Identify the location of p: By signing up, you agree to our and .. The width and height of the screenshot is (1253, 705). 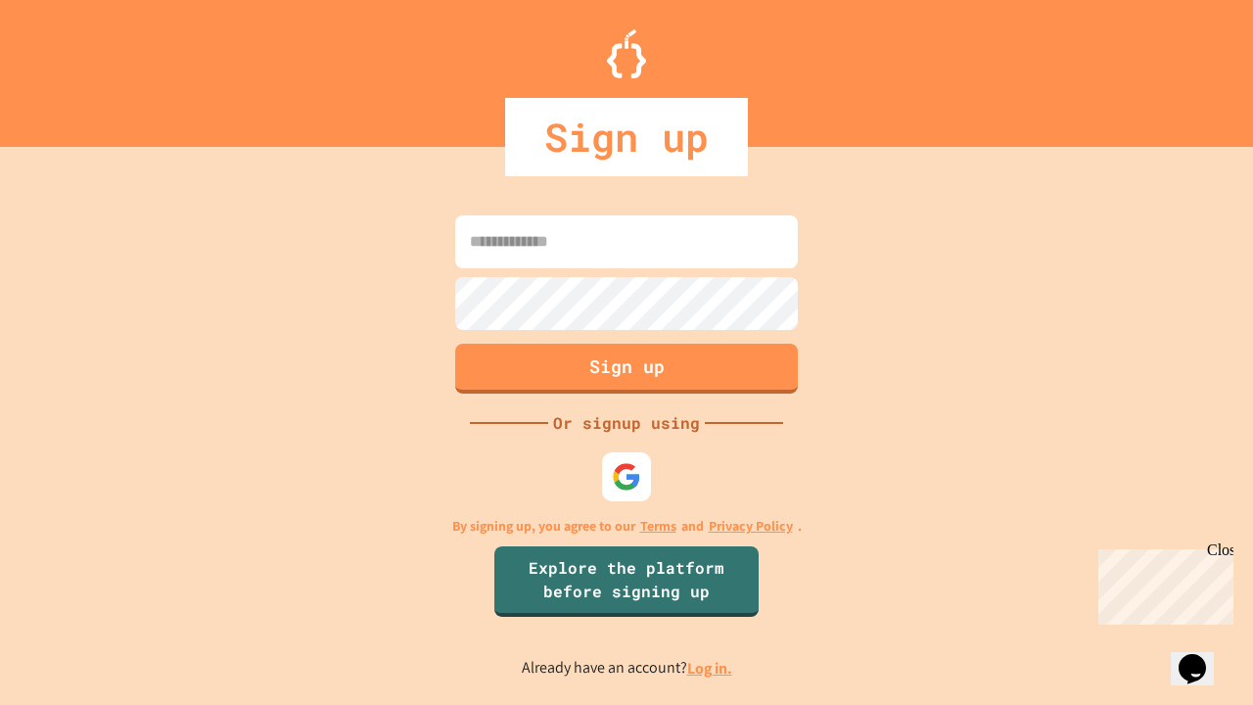
(627, 526).